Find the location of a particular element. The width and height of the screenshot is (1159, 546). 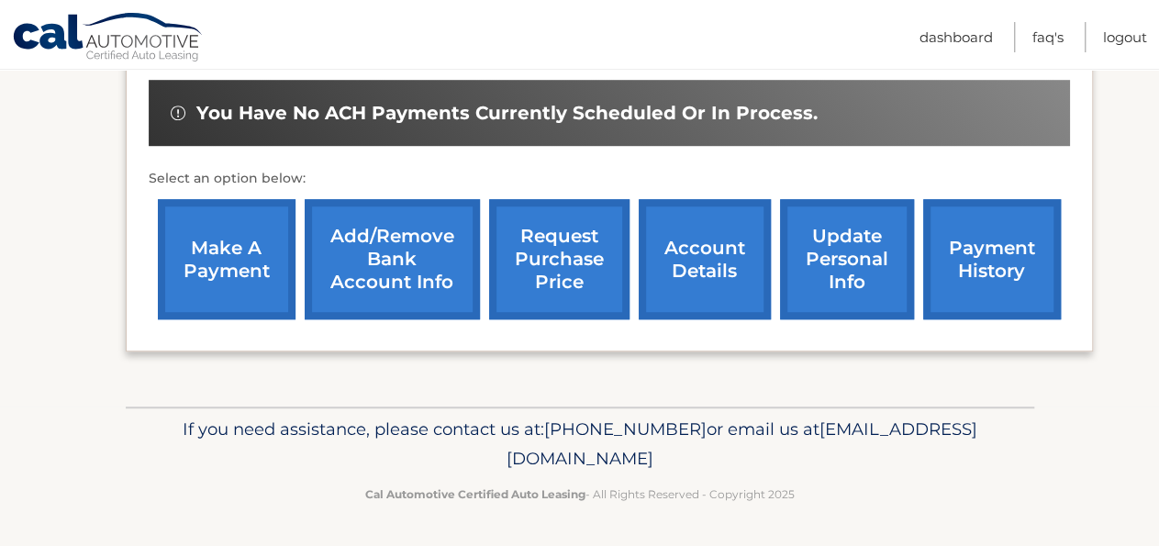

a: Add/Remove bank account info is located at coordinates (392, 259).